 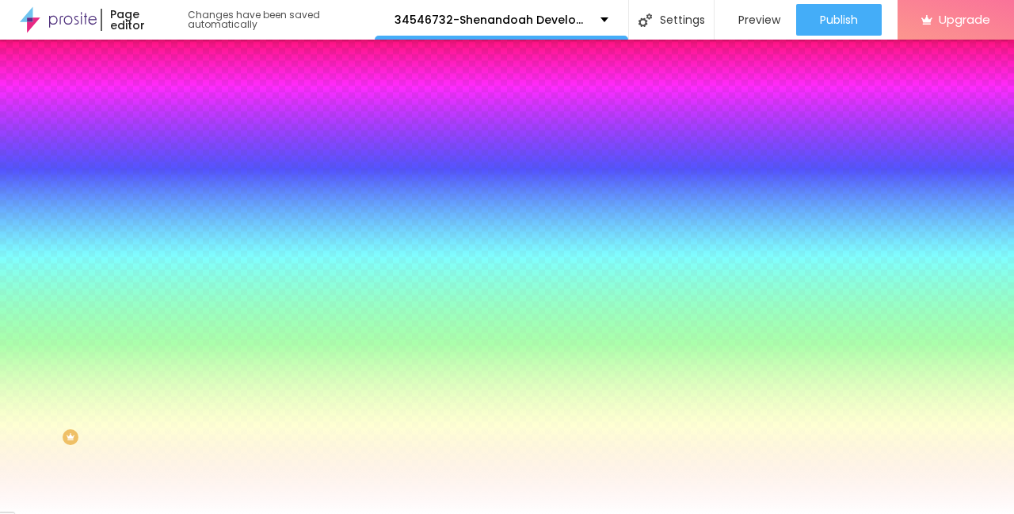 I want to click on span: Publish, so click(x=839, y=20).